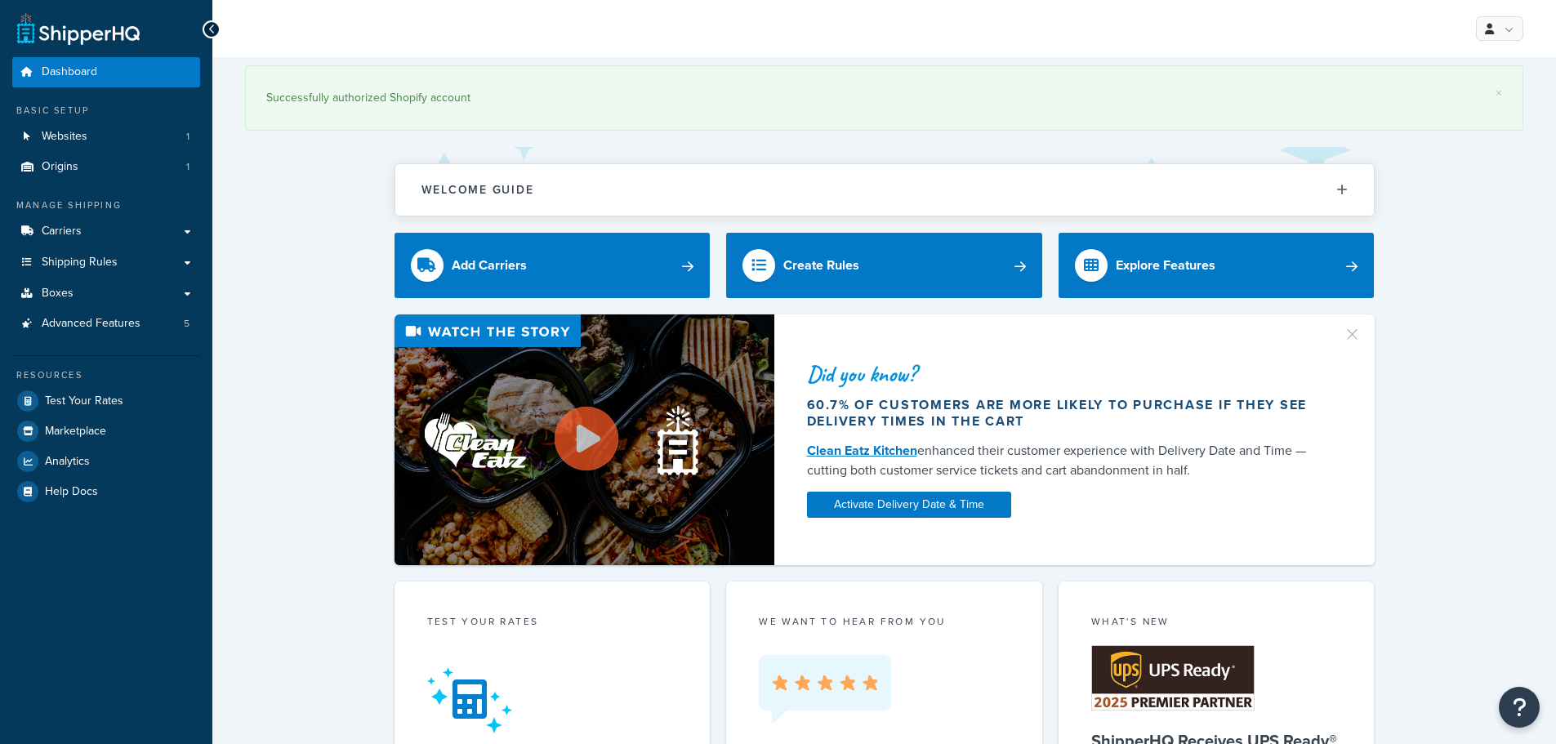  Describe the element at coordinates (65, 136) in the screenshot. I see `span: Websites` at that location.